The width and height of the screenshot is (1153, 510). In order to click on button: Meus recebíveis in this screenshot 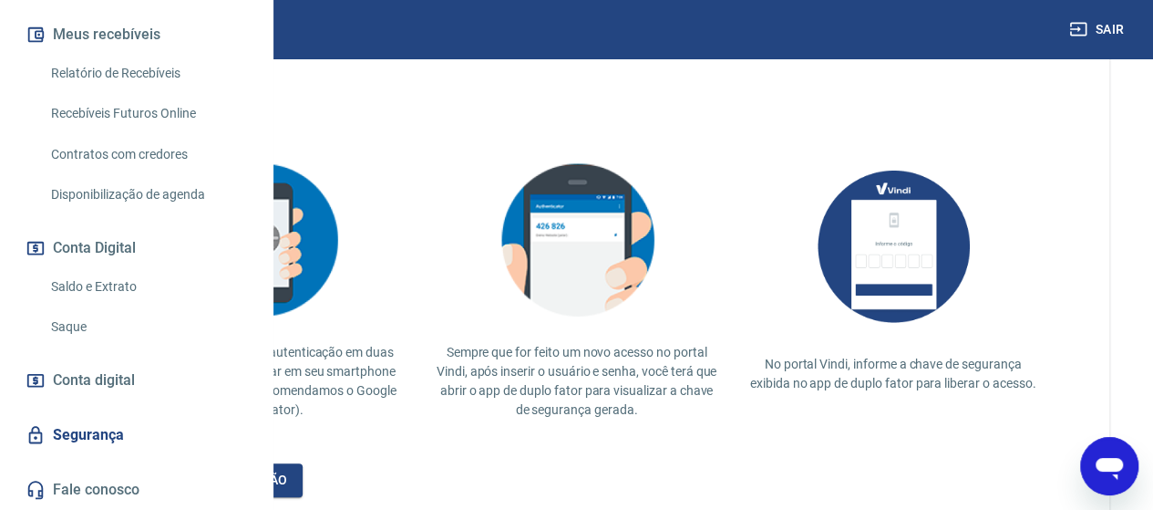, I will do `click(136, 35)`.